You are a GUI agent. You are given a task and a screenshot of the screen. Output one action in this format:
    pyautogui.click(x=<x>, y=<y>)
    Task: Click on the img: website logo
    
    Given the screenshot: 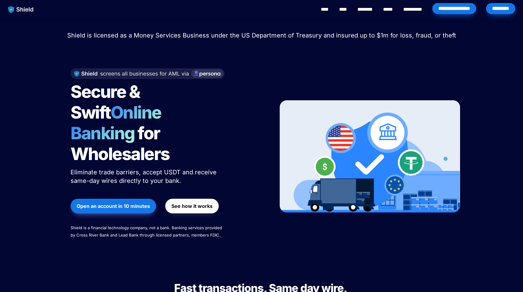 What is the action you would take?
    pyautogui.click(x=21, y=9)
    